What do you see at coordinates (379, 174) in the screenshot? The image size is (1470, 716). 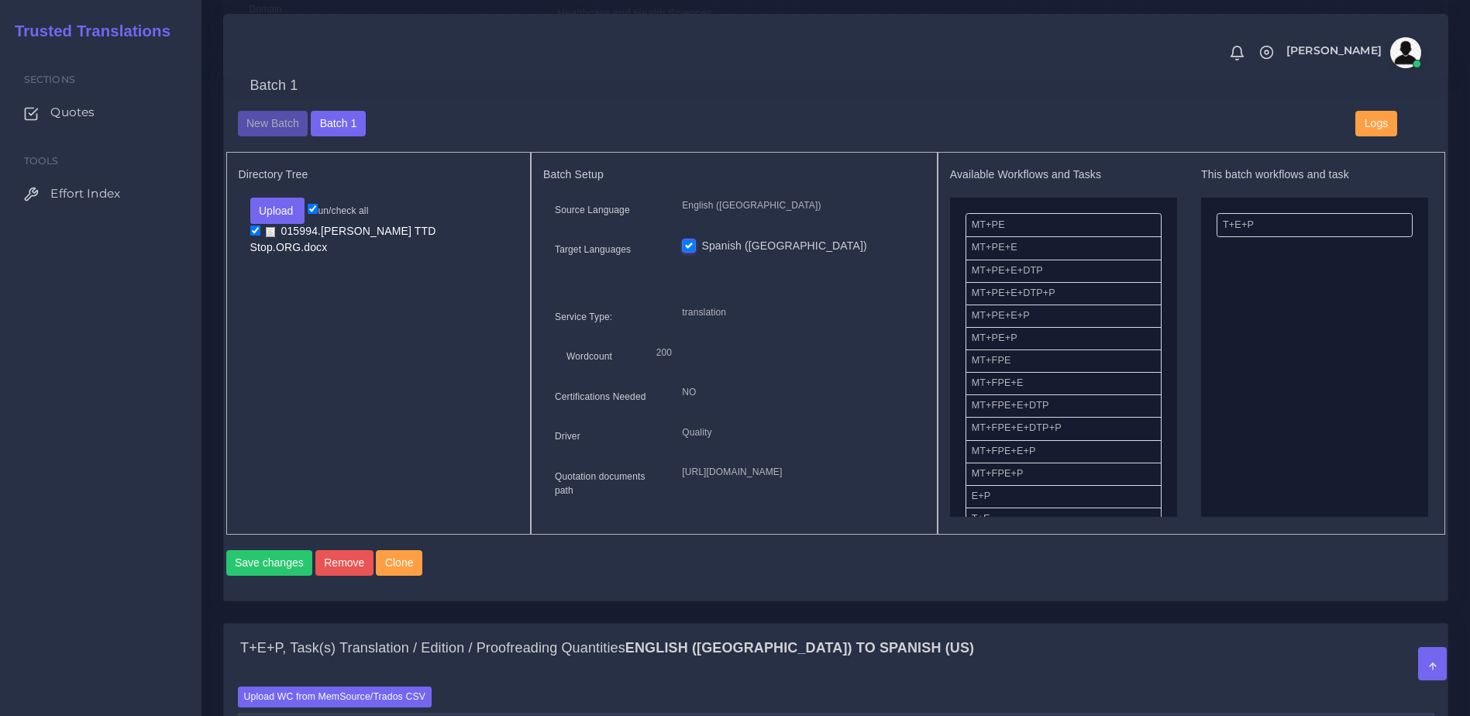 I see `h5: Directory Tree` at bounding box center [379, 174].